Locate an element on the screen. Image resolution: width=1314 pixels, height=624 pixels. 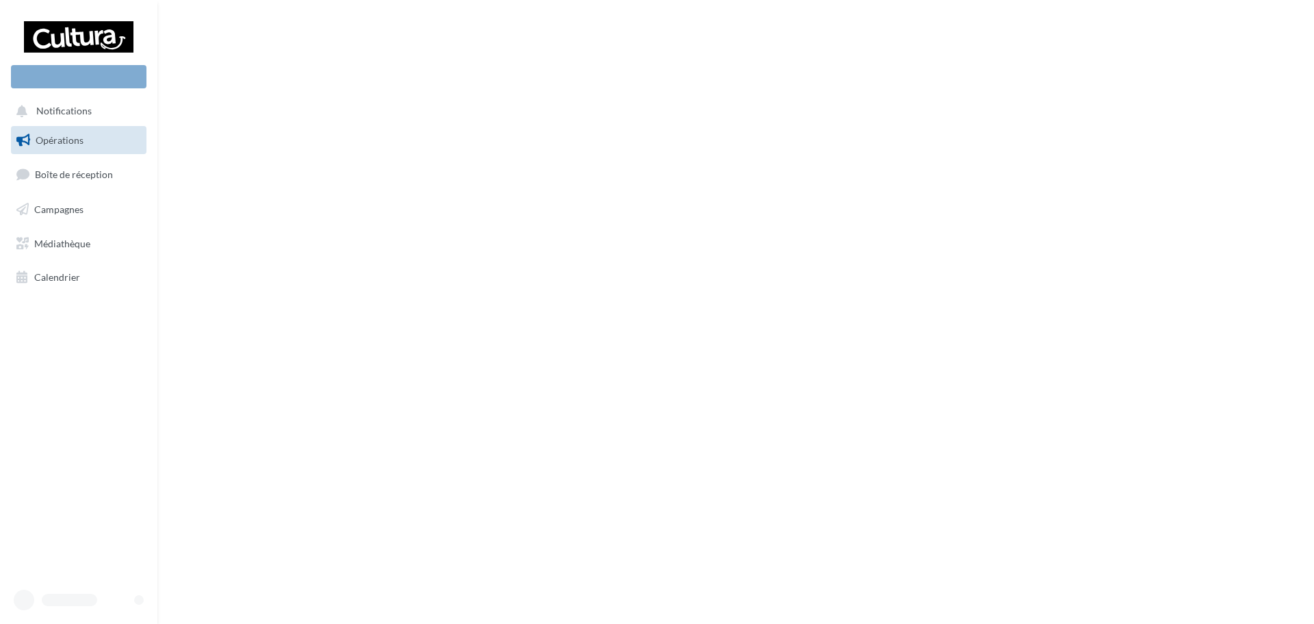
a: Boîte de réception is located at coordinates (79, 174).